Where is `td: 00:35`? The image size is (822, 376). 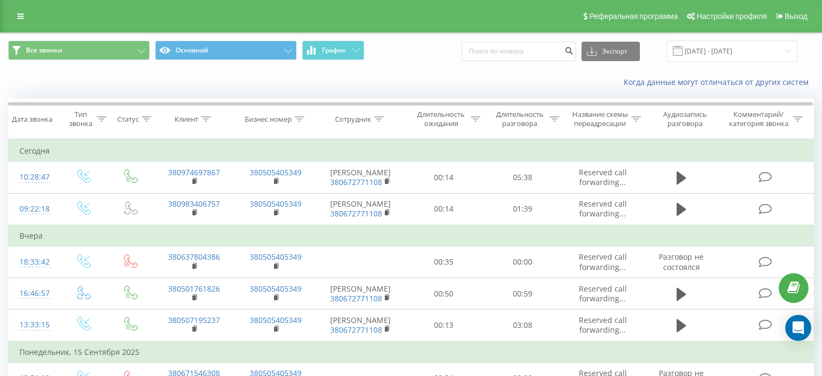
td: 00:35 is located at coordinates (444, 262).